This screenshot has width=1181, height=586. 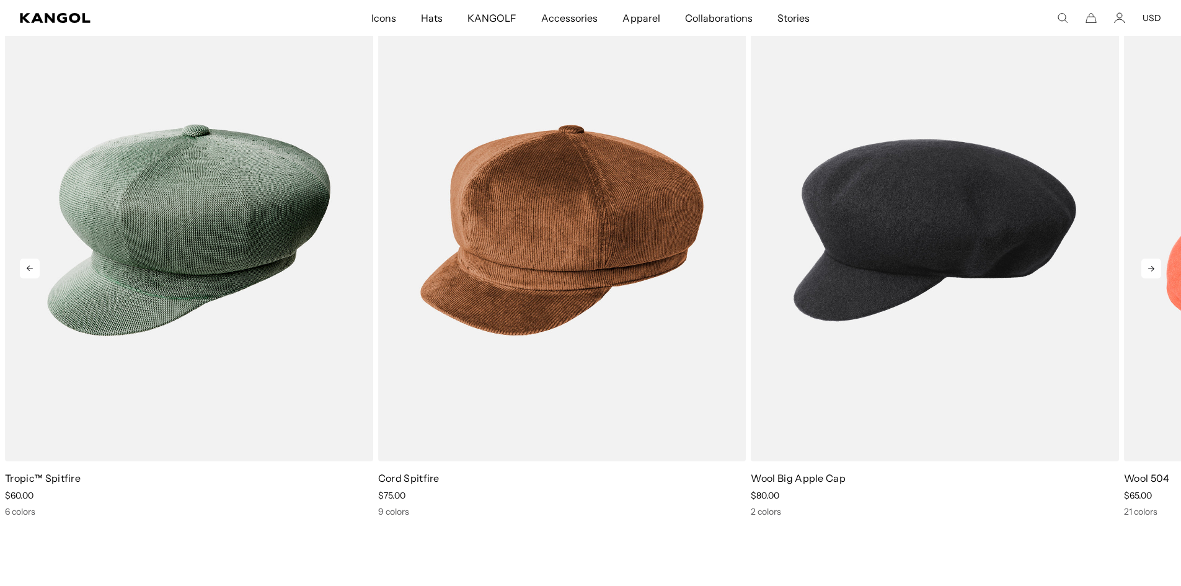 I want to click on span: $60.00, so click(x=19, y=495).